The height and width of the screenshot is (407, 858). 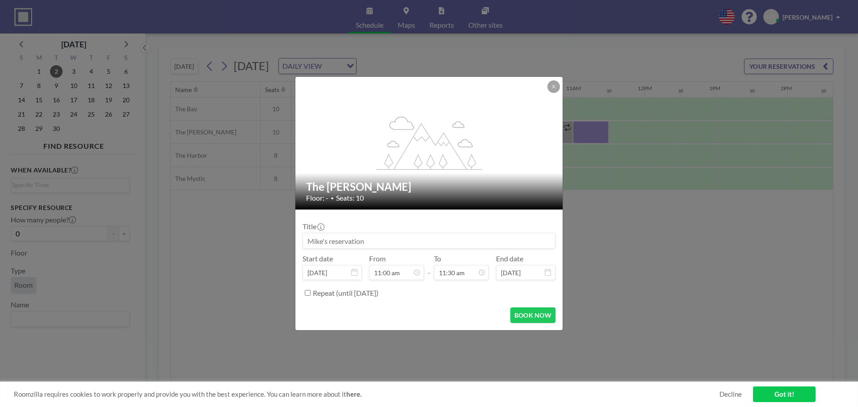 I want to click on a: Decline, so click(x=731, y=394).